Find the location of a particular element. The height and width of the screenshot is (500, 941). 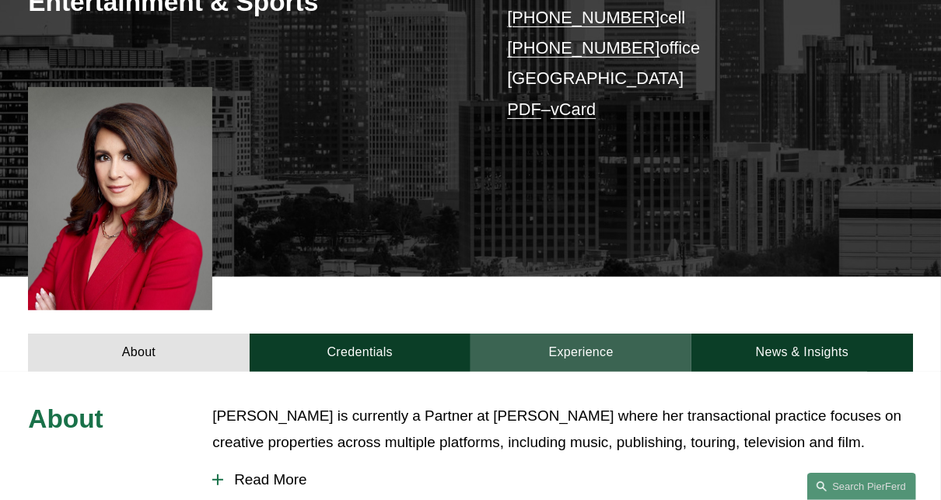

a: News & Insights is located at coordinates (802, 352).